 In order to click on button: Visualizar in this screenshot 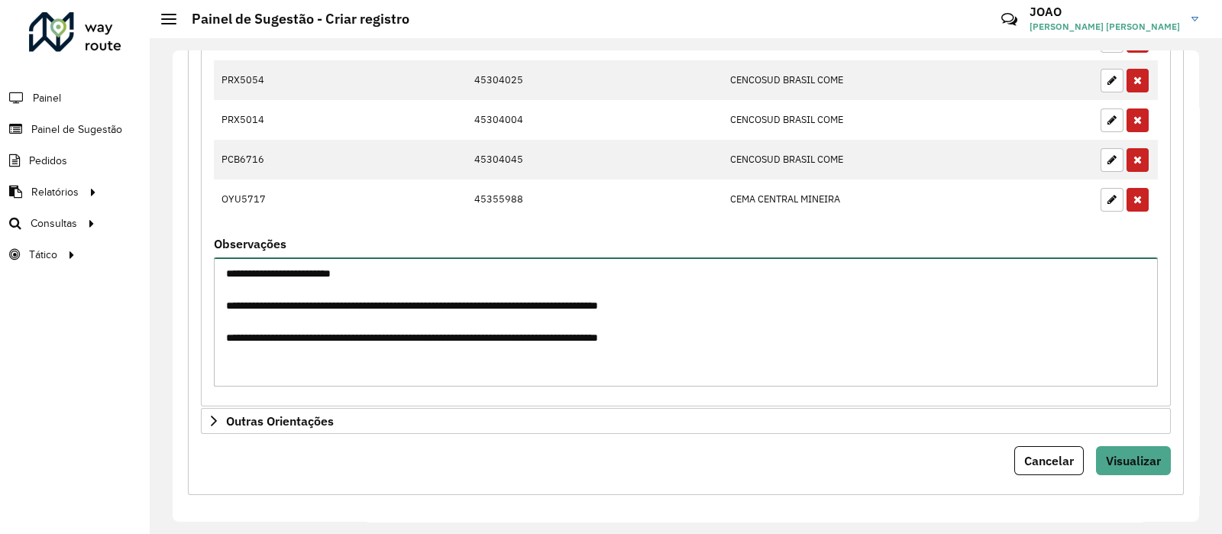, I will do `click(1133, 460)`.